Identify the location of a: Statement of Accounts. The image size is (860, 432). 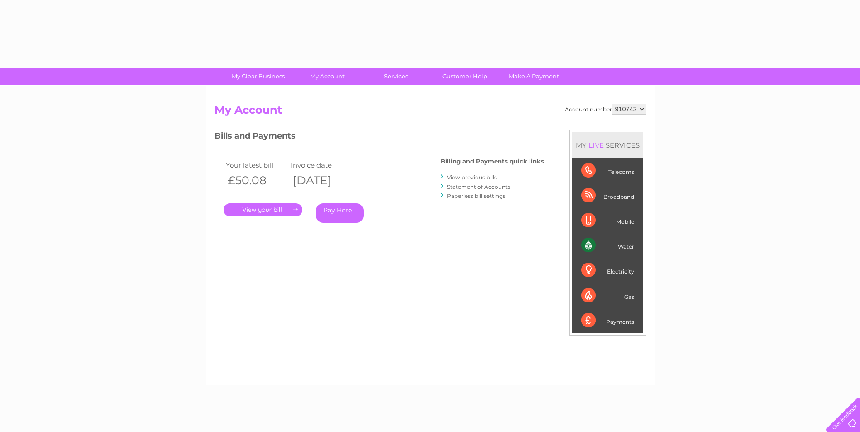
(479, 187).